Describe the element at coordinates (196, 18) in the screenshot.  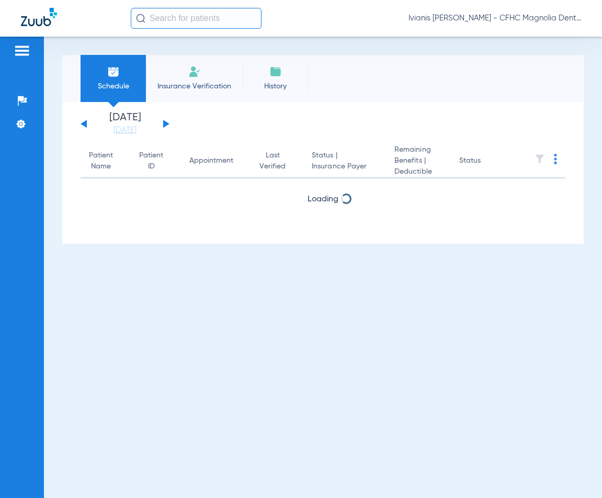
I see `input: Search for patients` at that location.